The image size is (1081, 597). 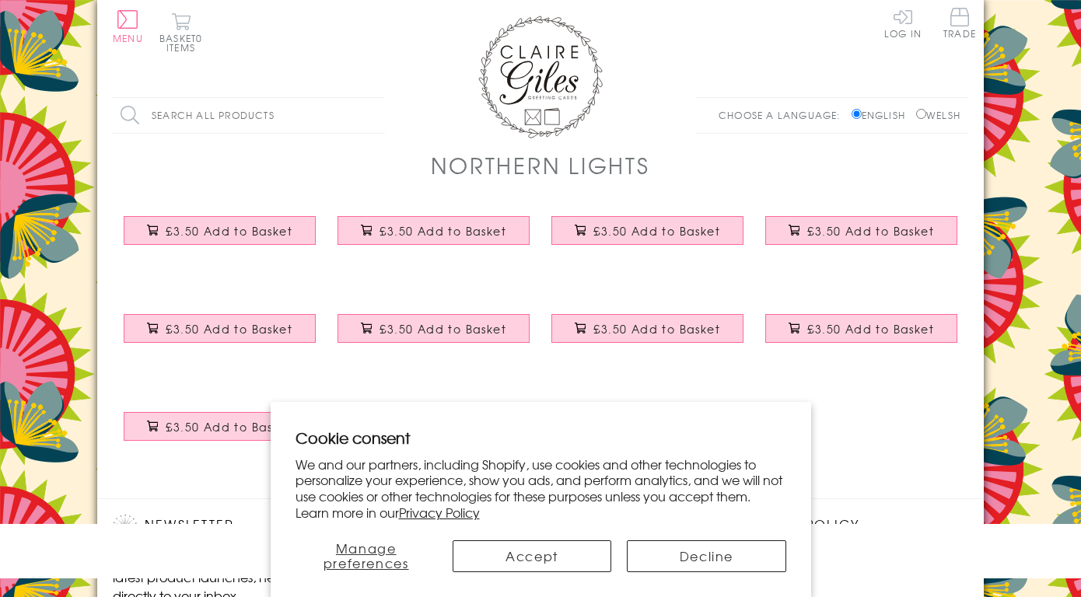 What do you see at coordinates (882, 115) in the screenshot?
I see `label: English` at bounding box center [882, 115].